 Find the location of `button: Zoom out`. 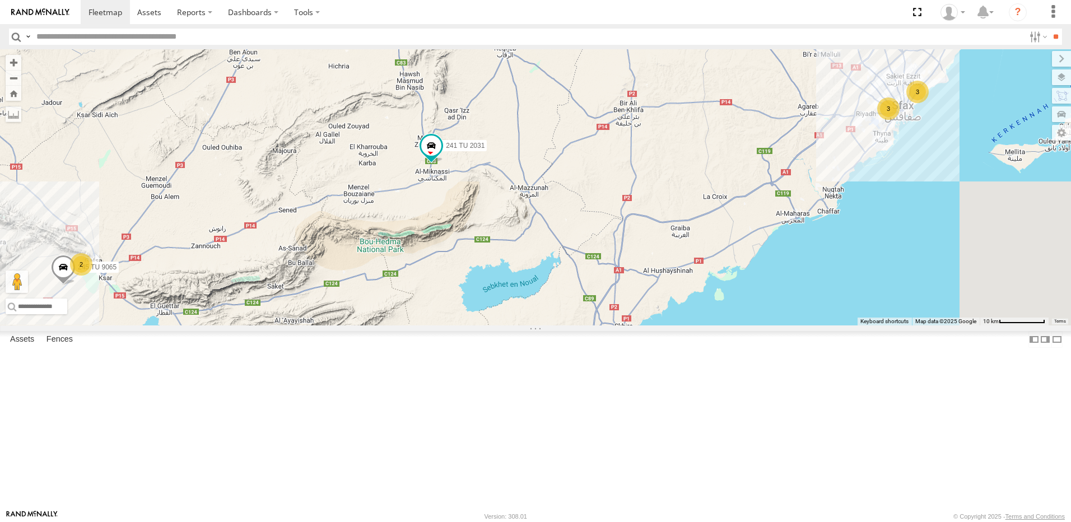

button: Zoom out is located at coordinates (13, 78).